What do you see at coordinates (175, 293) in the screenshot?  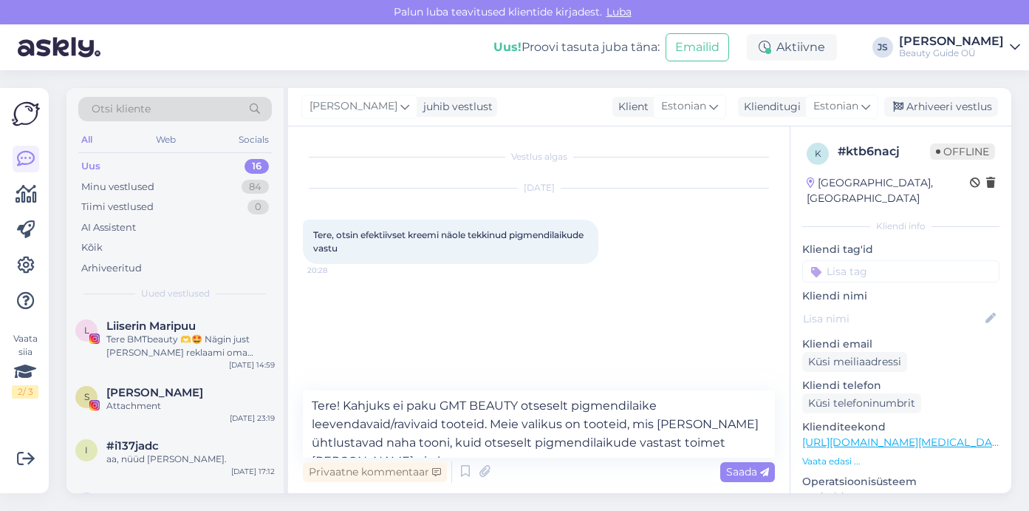 I see `span: Uued vestlused` at bounding box center [175, 293].